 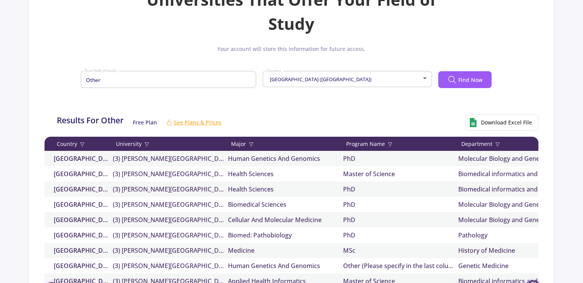 What do you see at coordinates (291, 52) in the screenshot?
I see `div: Your account will store this information for future access.` at bounding box center [291, 52].